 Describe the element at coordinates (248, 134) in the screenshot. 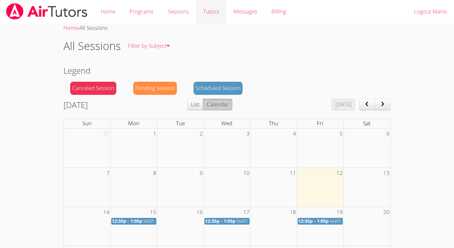

I see `span: 3` at that location.